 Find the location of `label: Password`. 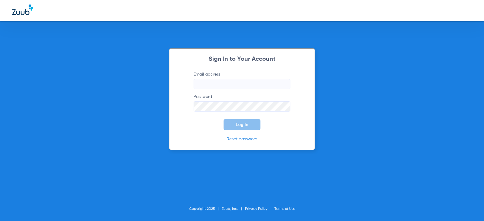

label: Password is located at coordinates (242, 103).